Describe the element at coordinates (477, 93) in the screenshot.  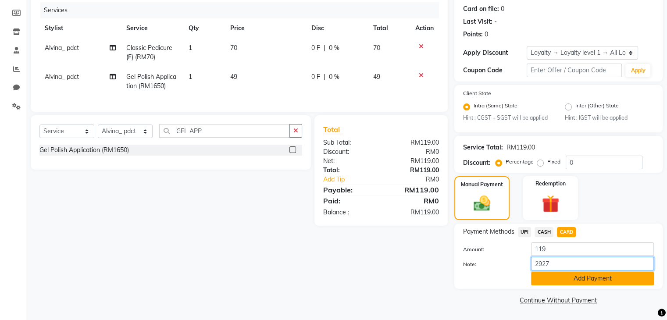
I see `label: Client State` at that location.